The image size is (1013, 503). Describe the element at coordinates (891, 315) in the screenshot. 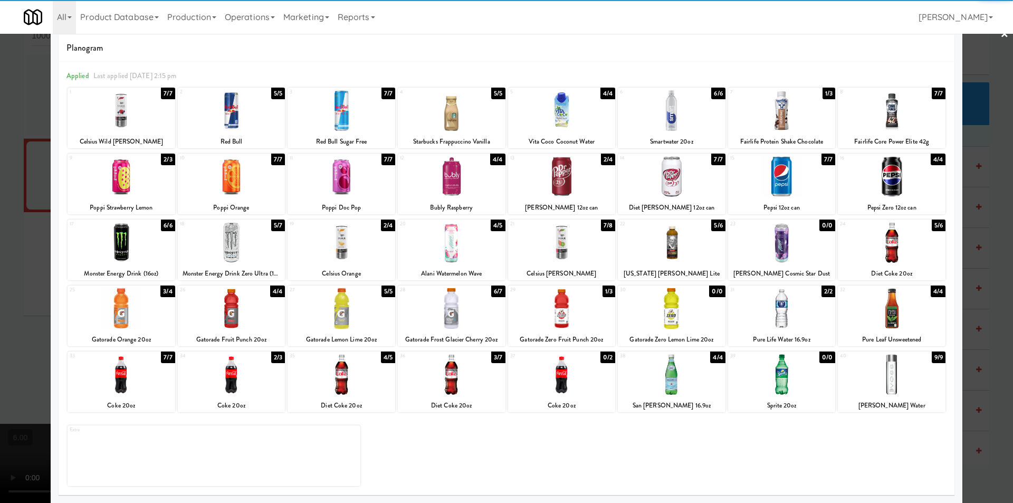

I see `div: 324/4Pure Leaf Unsweetened` at that location.